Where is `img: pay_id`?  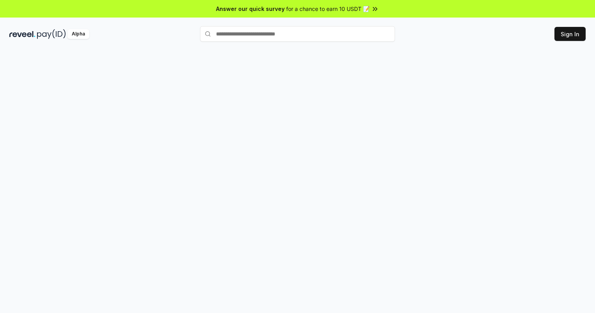
img: pay_id is located at coordinates (51, 34).